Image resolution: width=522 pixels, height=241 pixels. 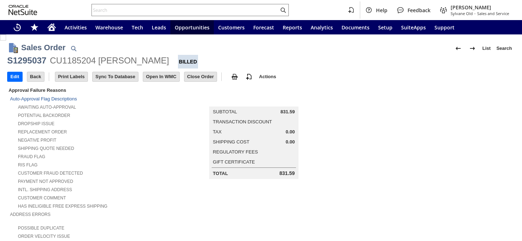 What do you see at coordinates (192, 27) in the screenshot?
I see `span: Opportunities` at bounding box center [192, 27].